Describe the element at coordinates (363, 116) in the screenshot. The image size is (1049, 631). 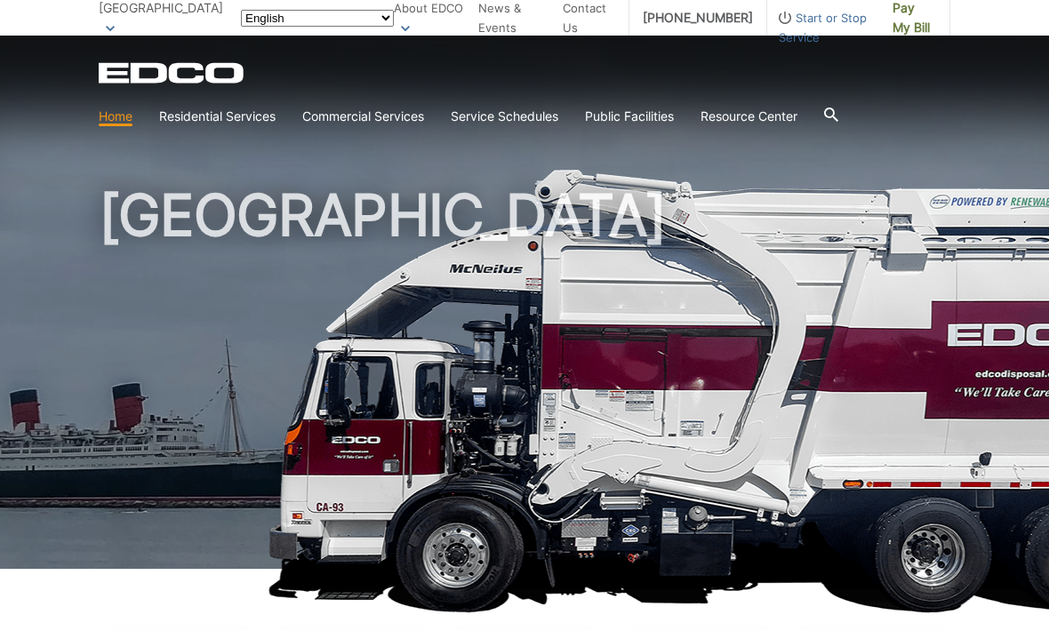
I see `a: Commercial Services` at that location.